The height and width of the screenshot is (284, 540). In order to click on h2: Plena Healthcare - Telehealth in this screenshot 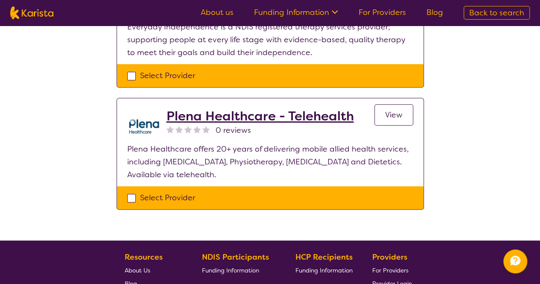, I will do `click(260, 116)`.